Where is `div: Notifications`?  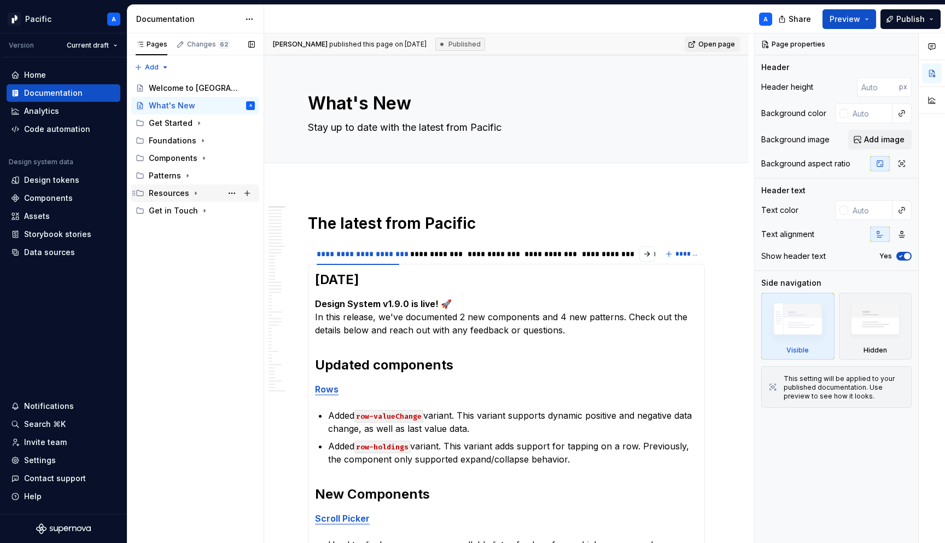 div: Notifications is located at coordinates (49, 406).